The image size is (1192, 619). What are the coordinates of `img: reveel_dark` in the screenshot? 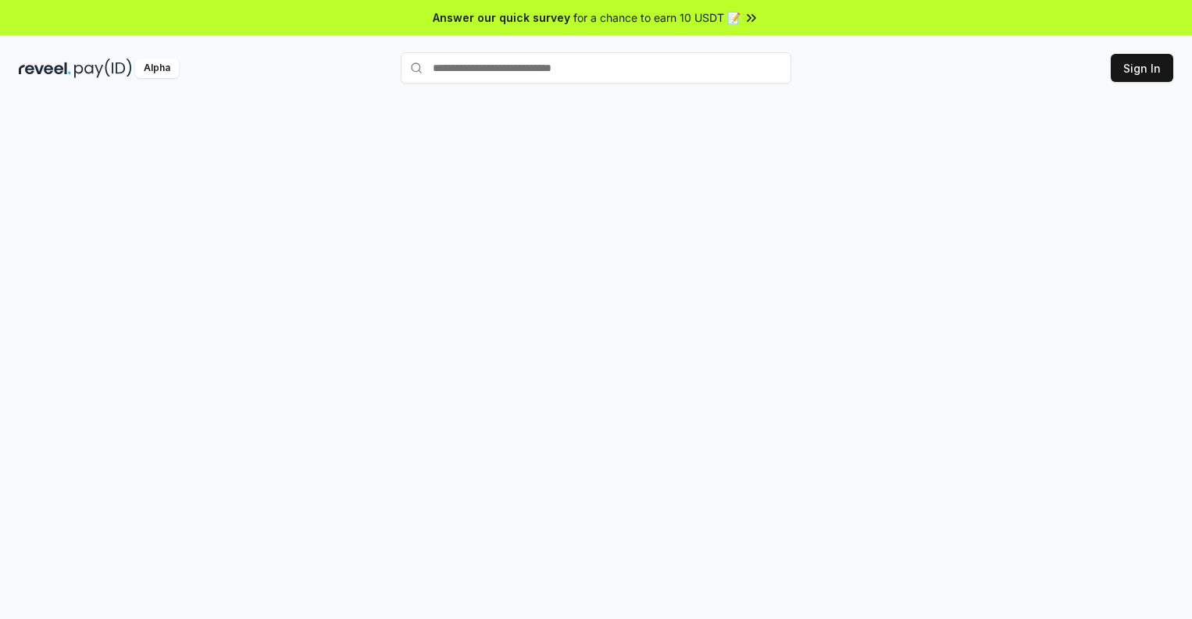 It's located at (45, 68).